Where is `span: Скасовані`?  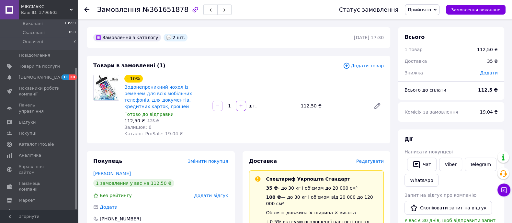 span: Скасовані is located at coordinates (34, 33).